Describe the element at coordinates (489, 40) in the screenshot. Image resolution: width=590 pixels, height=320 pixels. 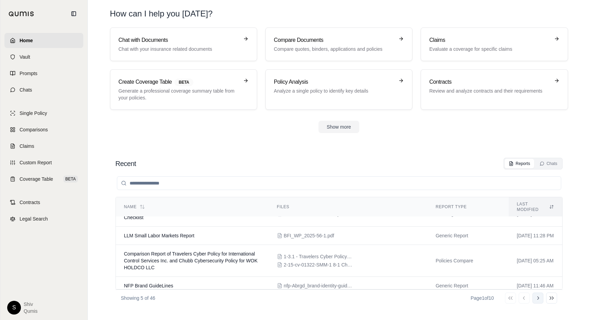
I see `h3: Claims` at that location.